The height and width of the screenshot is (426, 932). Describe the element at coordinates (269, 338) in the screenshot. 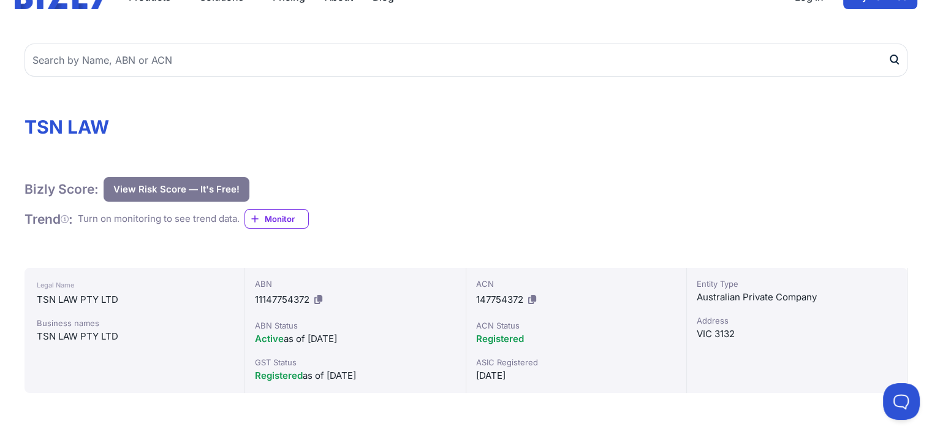

I see `span: Active` at that location.